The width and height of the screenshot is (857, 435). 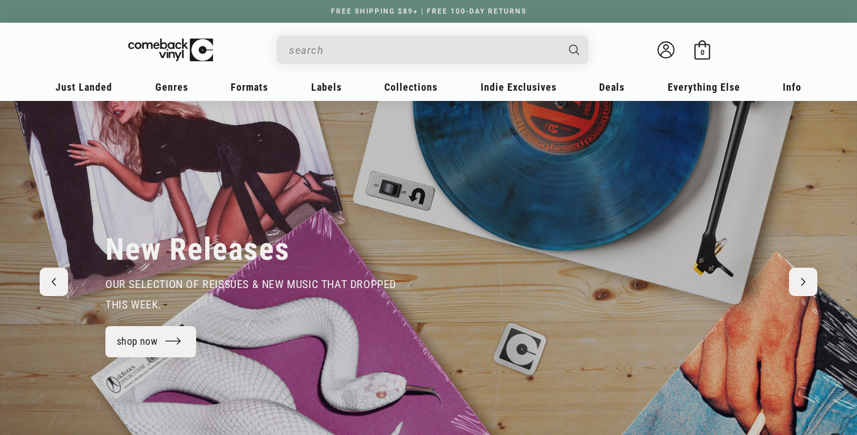 What do you see at coordinates (433, 50) in the screenshot?
I see `div: Search` at bounding box center [433, 50].